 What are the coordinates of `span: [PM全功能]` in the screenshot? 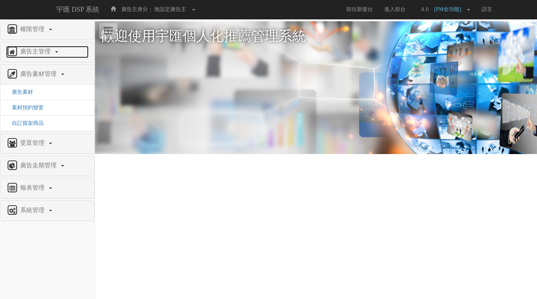 It's located at (449, 9).